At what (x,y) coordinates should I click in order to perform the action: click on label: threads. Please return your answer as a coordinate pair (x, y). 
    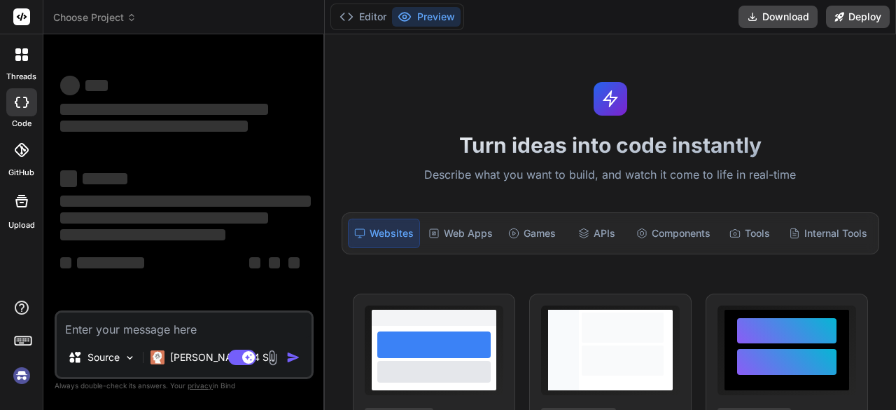
    Looking at the image, I should click on (21, 76).